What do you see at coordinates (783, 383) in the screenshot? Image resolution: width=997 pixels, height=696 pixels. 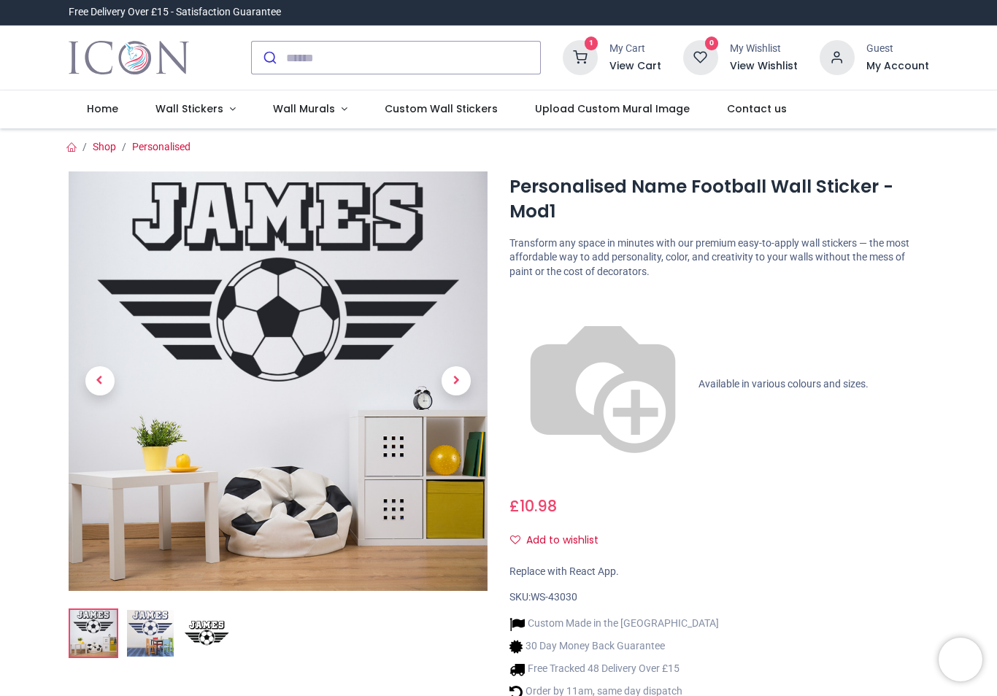 I see `span: Available in various colours and sizes.` at bounding box center [783, 383].